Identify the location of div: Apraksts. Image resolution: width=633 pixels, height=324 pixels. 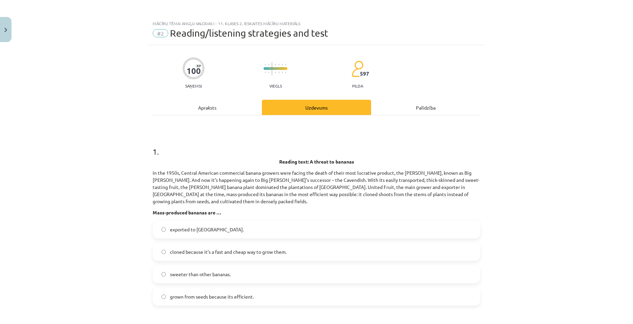
(207, 107).